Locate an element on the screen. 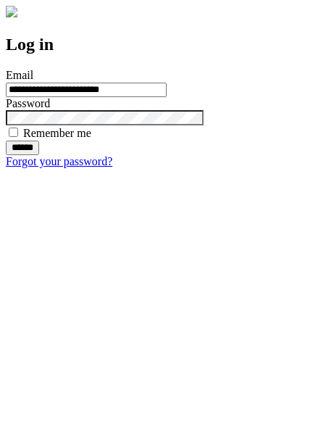  a: Forgot your password? is located at coordinates (59, 161).